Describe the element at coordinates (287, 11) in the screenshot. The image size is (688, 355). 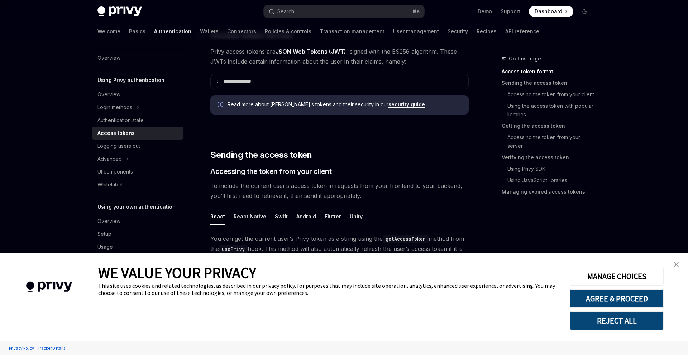
I see `div: Search...` at that location.